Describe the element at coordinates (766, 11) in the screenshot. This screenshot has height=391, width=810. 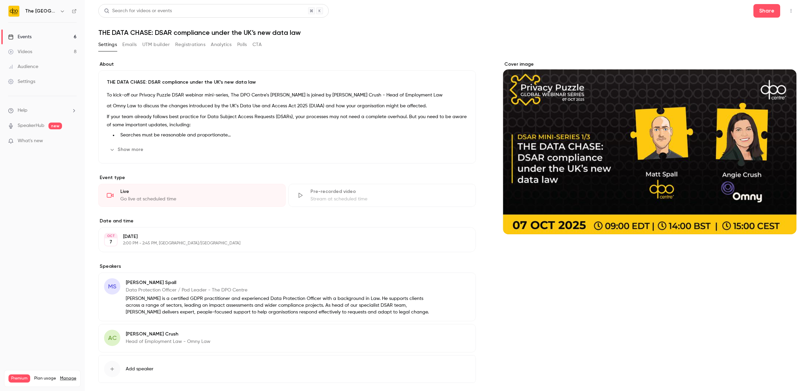
I see `button: Share` at that location.